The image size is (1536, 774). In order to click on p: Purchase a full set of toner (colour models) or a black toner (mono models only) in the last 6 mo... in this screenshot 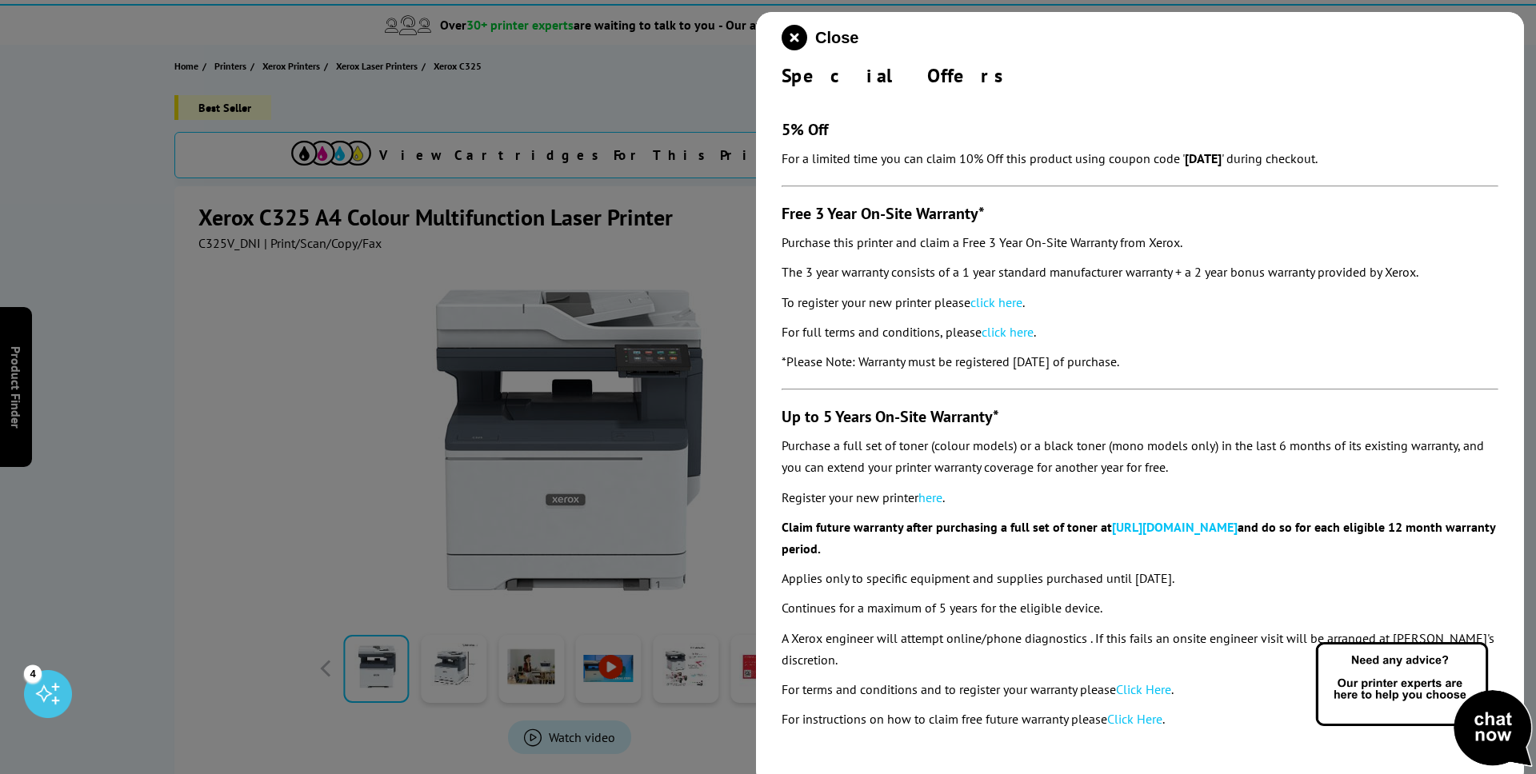, I will do `click(1140, 457)`.